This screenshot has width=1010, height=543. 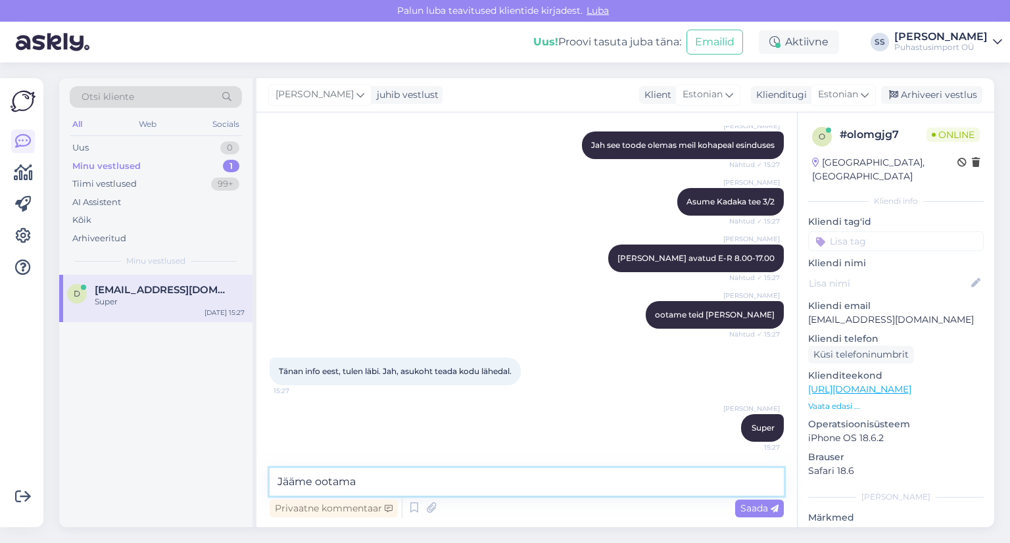 I want to click on span: o, so click(x=822, y=136).